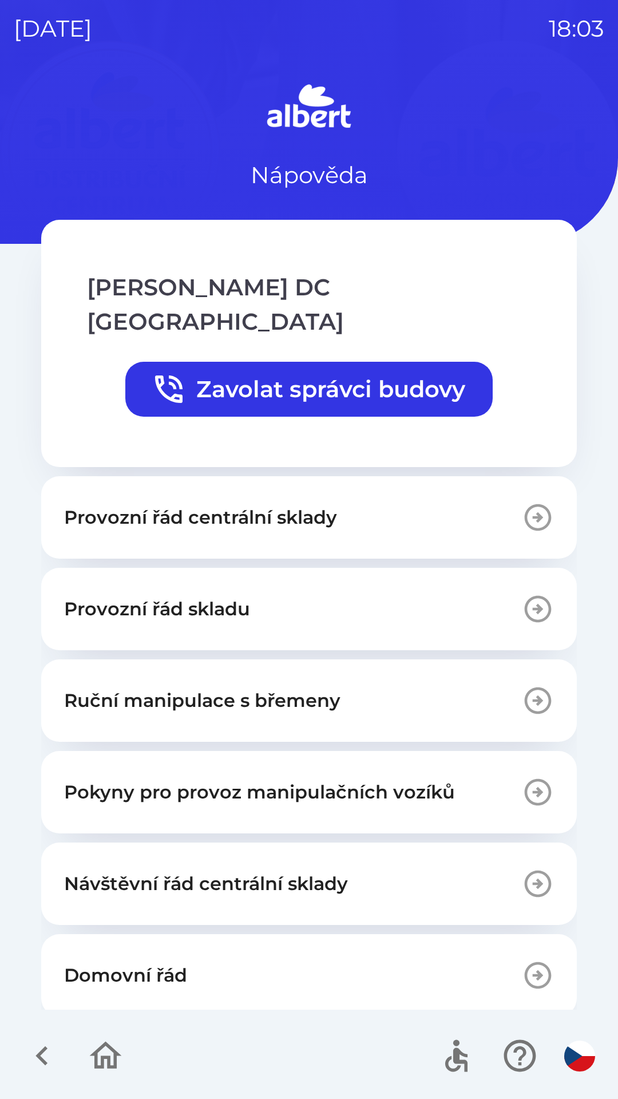 This screenshot has height=1099, width=618. What do you see at coordinates (309, 883) in the screenshot?
I see `button: Návštěvní řád centrální sklady` at bounding box center [309, 883].